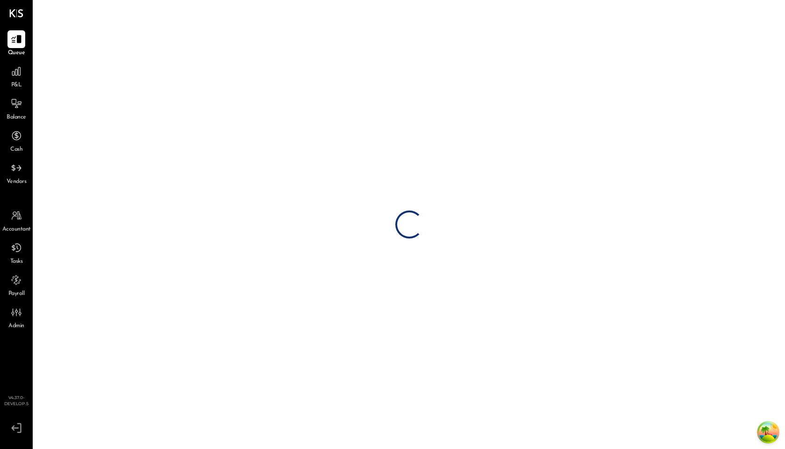 Image resolution: width=785 pixels, height=449 pixels. What do you see at coordinates (768, 432) in the screenshot?
I see `button: Open Tanstack query devtools` at bounding box center [768, 432].